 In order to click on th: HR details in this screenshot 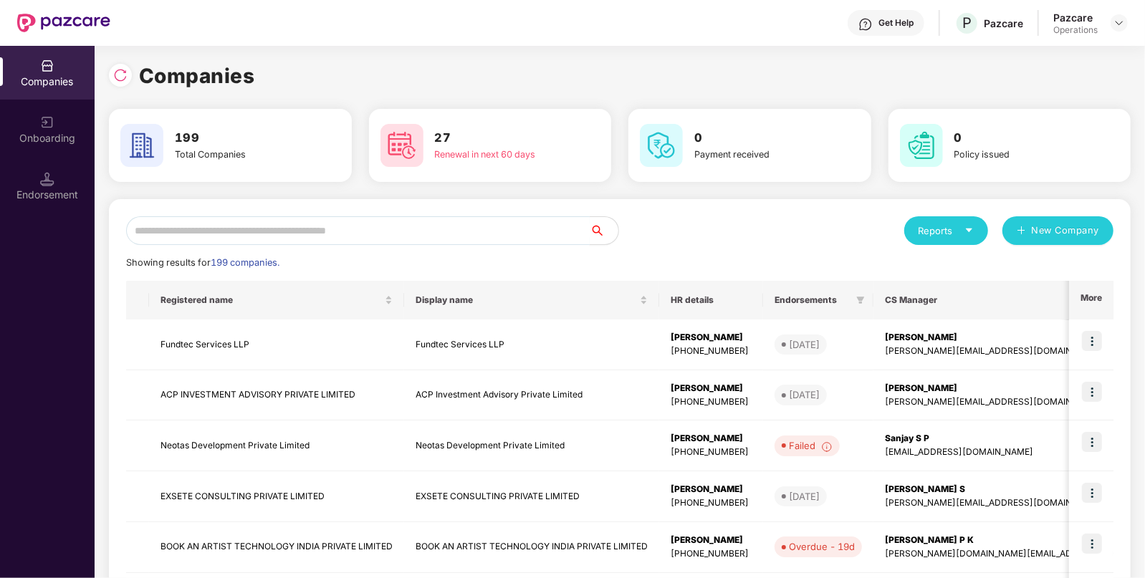, I will do `click(711, 300)`.